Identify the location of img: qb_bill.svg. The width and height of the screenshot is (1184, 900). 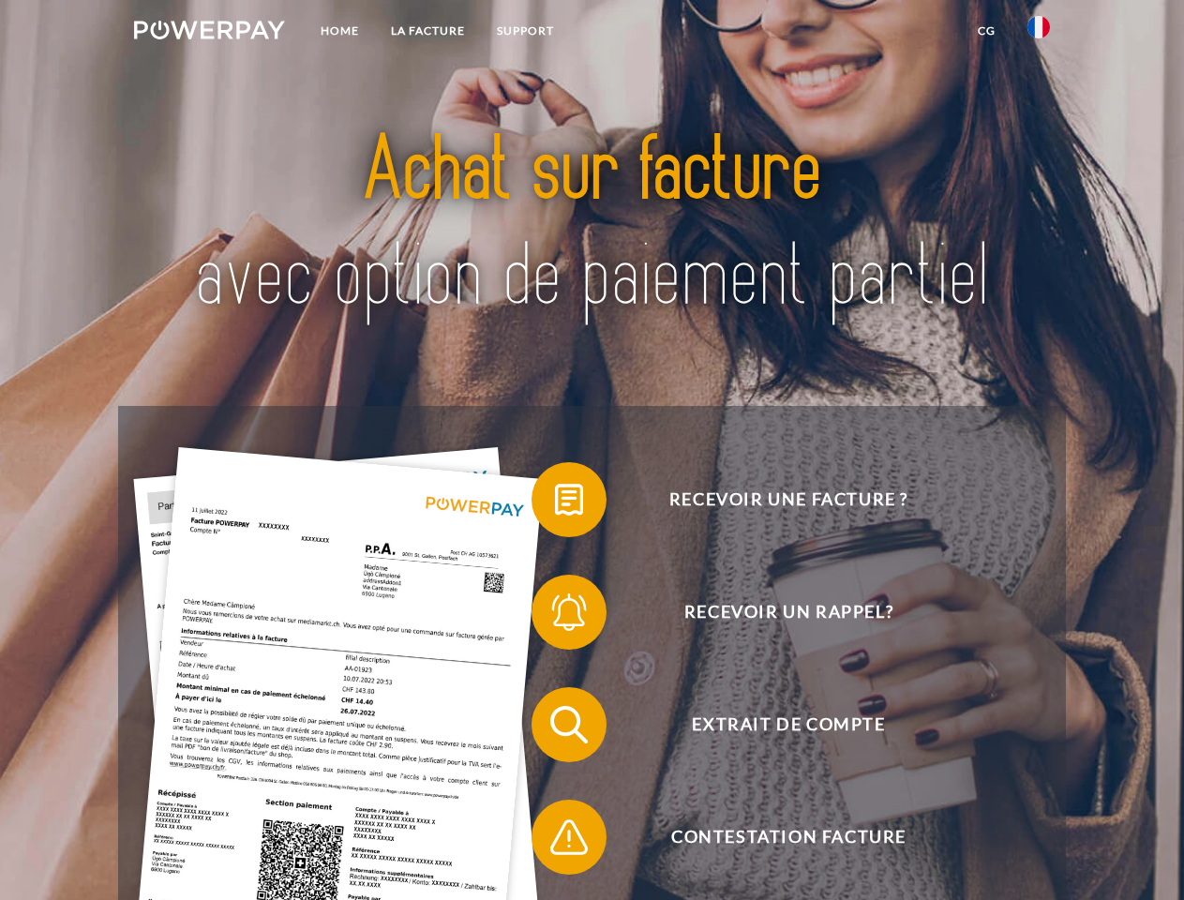
(569, 499).